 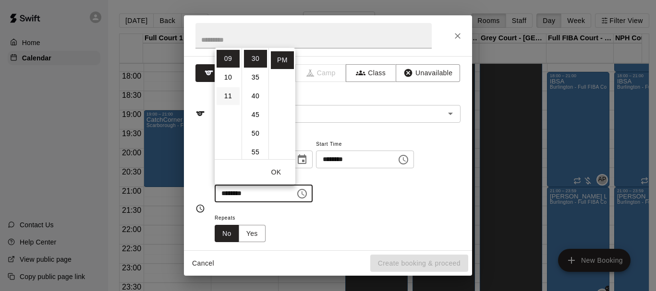 I want to click on button: No, so click(x=227, y=234).